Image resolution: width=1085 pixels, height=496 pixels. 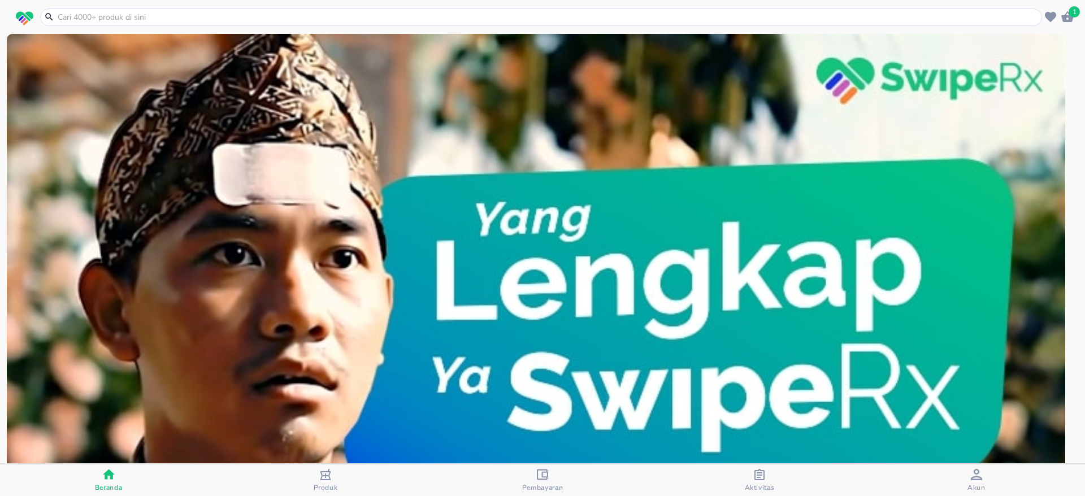 What do you see at coordinates (976, 488) in the screenshot?
I see `span: Akun` at bounding box center [976, 488].